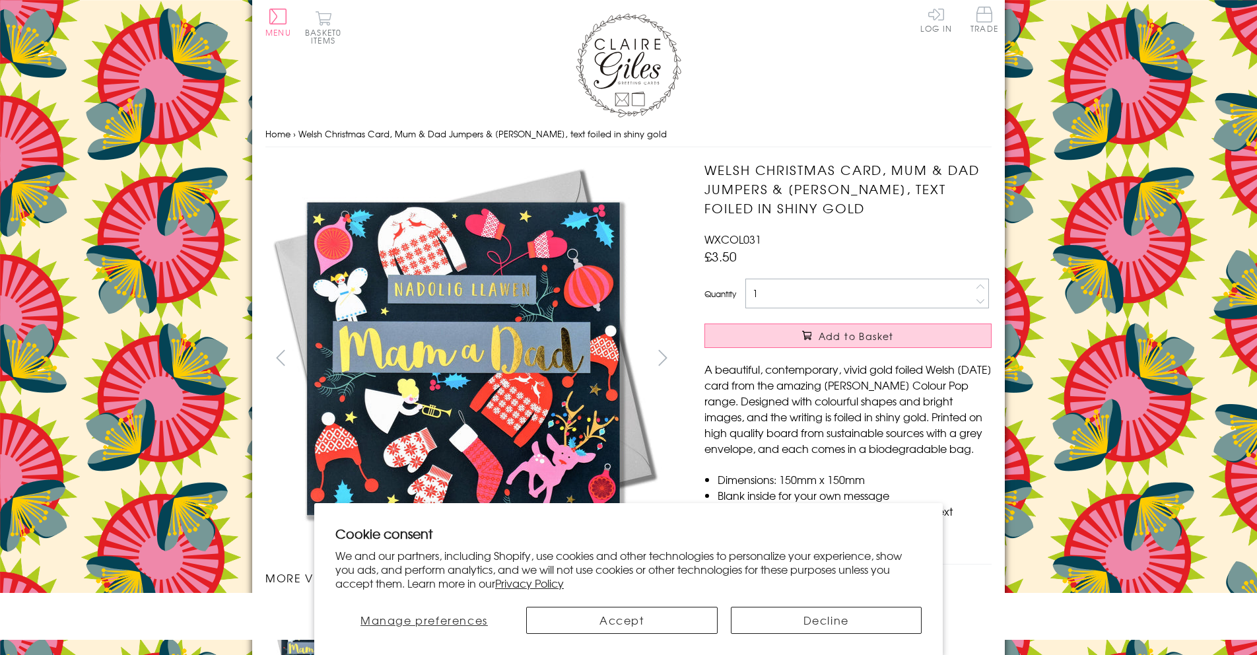 This screenshot has width=1257, height=655. I want to click on img: Welsh Christmas Card, Mum & Dad Jumpers & Reindeer, text foiled in shiny gold, so click(463, 358).